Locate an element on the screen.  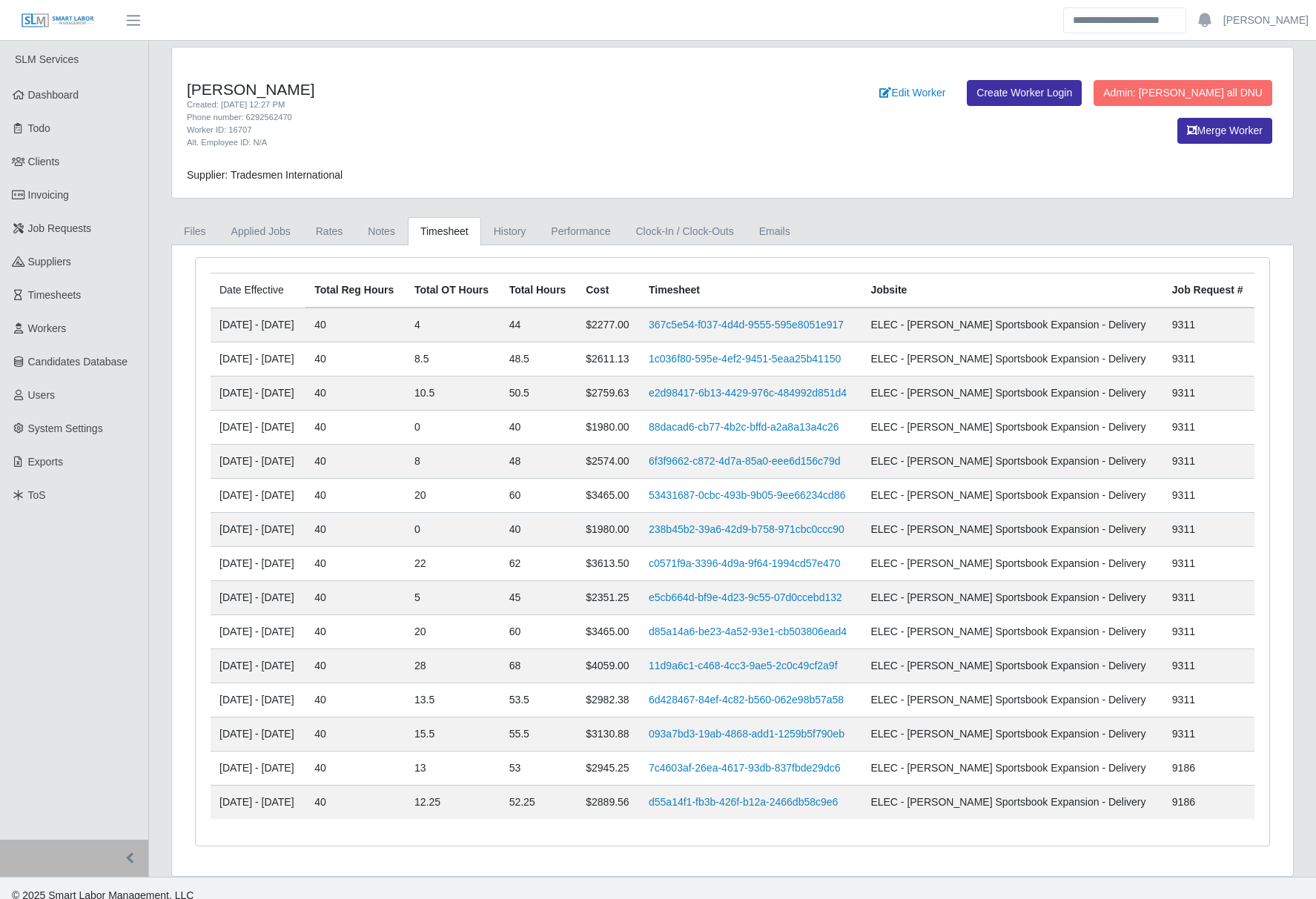
a: d85a14a6-be23-4a52-93e1-cb503806ead4 is located at coordinates (747, 632).